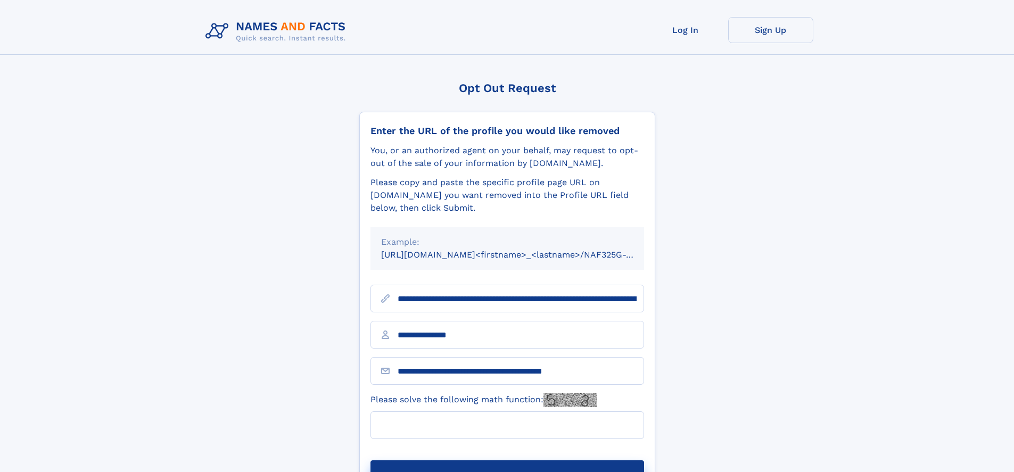  Describe the element at coordinates (507, 157) in the screenshot. I see `div: You, or an authorized agent on your behalf, may request to opt-out of the sale of your informatio...` at that location.